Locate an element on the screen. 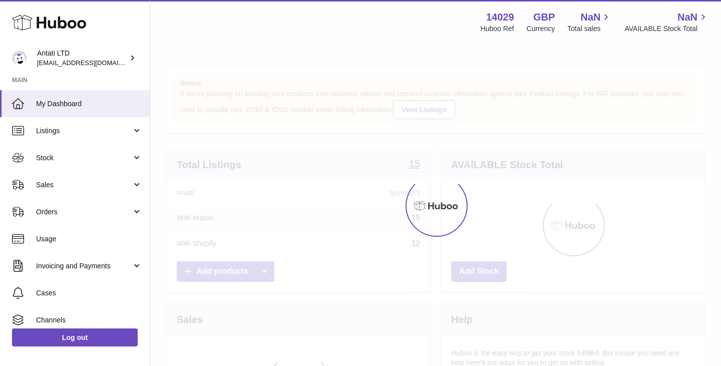 This screenshot has width=721, height=366. span: Listings is located at coordinates (84, 131).